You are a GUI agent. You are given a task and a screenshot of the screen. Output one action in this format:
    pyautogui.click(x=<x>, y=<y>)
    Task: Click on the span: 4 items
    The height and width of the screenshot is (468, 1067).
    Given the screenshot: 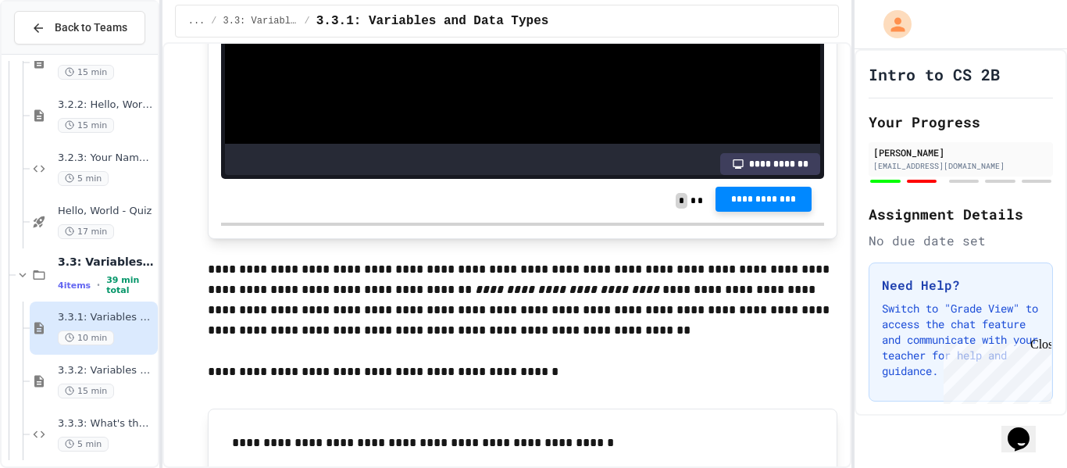 What is the action you would take?
    pyautogui.click(x=74, y=285)
    